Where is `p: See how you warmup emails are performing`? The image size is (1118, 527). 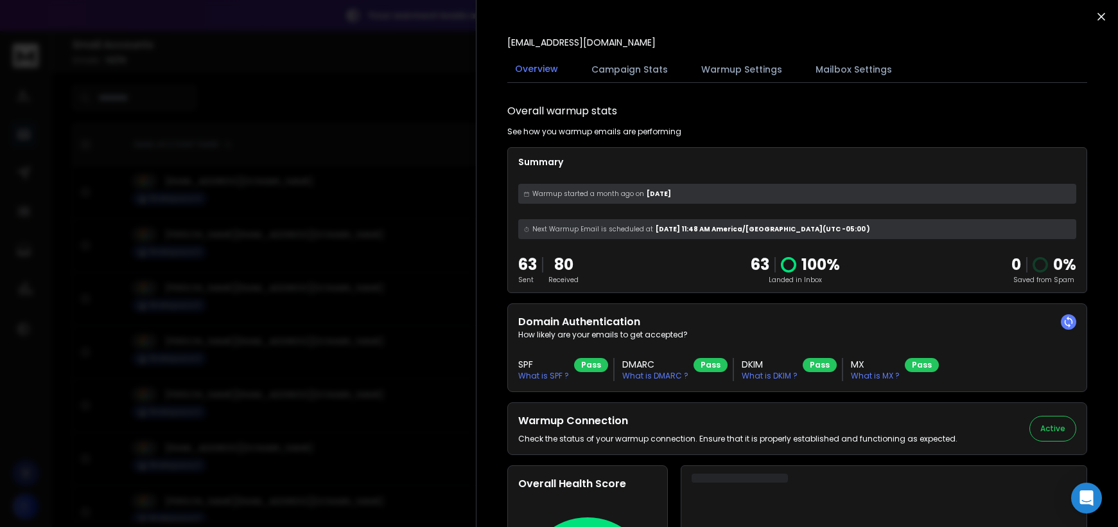
p: See how you warmup emails are performing is located at coordinates (594, 132).